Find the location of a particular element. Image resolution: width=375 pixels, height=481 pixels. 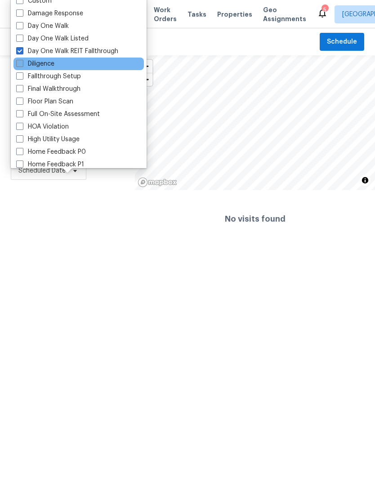

label: Final Walkthrough is located at coordinates (48, 89).